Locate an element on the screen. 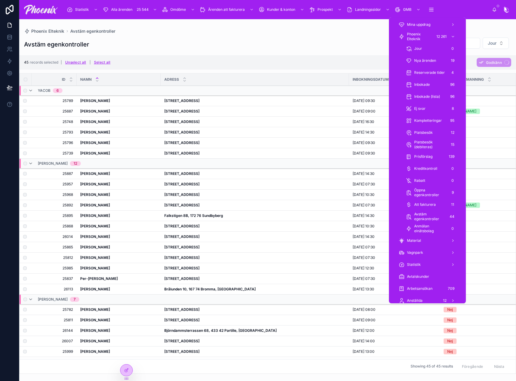 The image size is (516, 381). a: Reserverade tider4 is located at coordinates (431, 73).